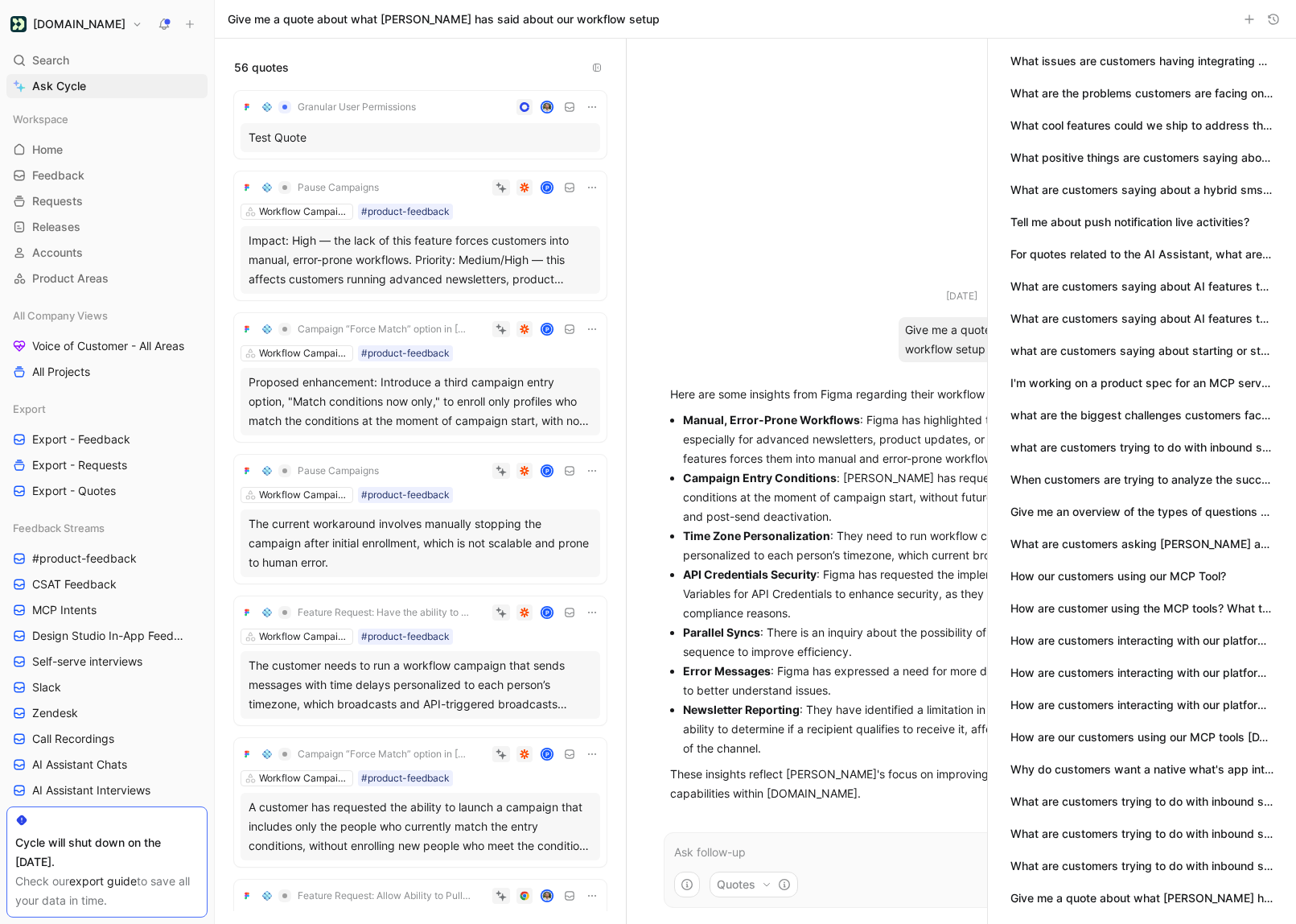 The width and height of the screenshot is (1296, 924). What do you see at coordinates (107, 119) in the screenshot?
I see `div: Workspace` at bounding box center [107, 119].